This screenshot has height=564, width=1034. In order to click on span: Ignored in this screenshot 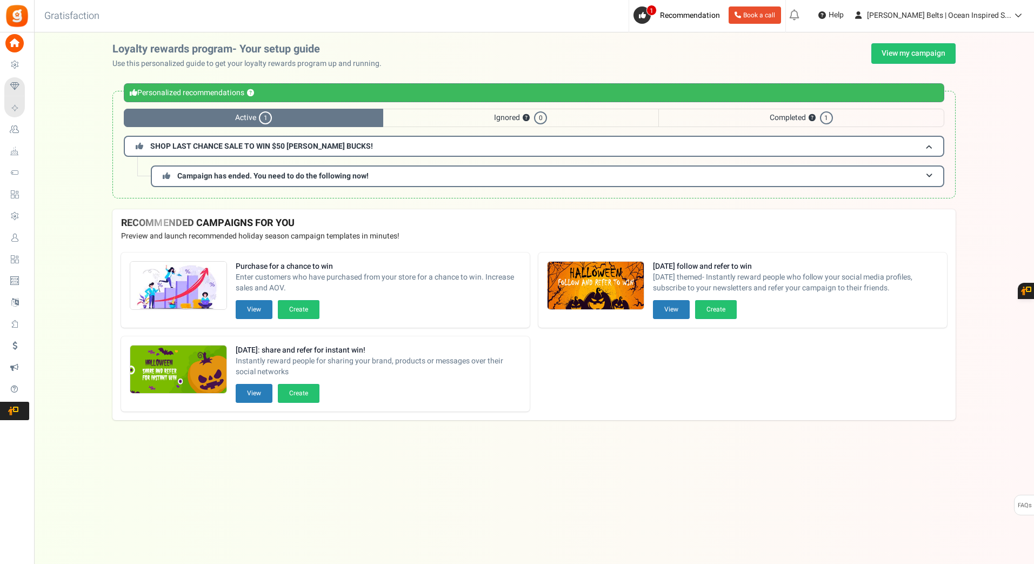, I will do `click(521, 118)`.